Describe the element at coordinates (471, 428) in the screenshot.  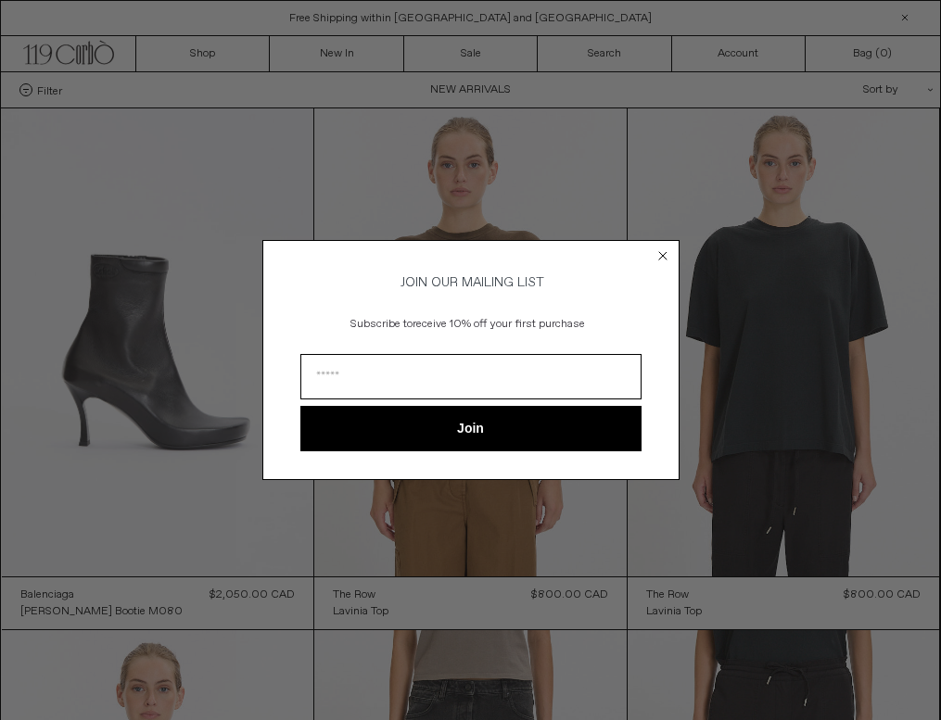
I see `button: Join` at that location.